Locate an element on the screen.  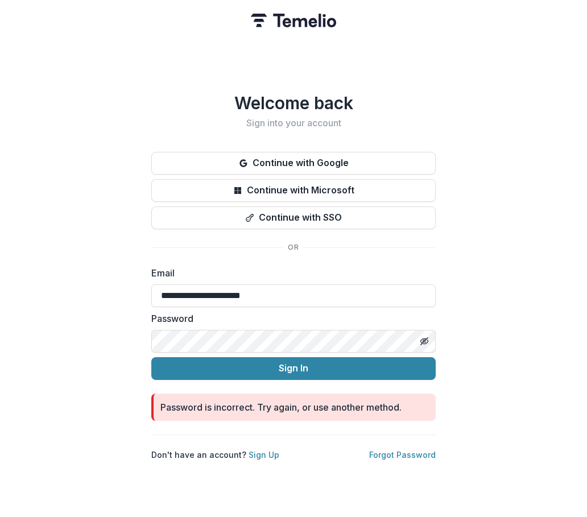
label: Email is located at coordinates (290, 273).